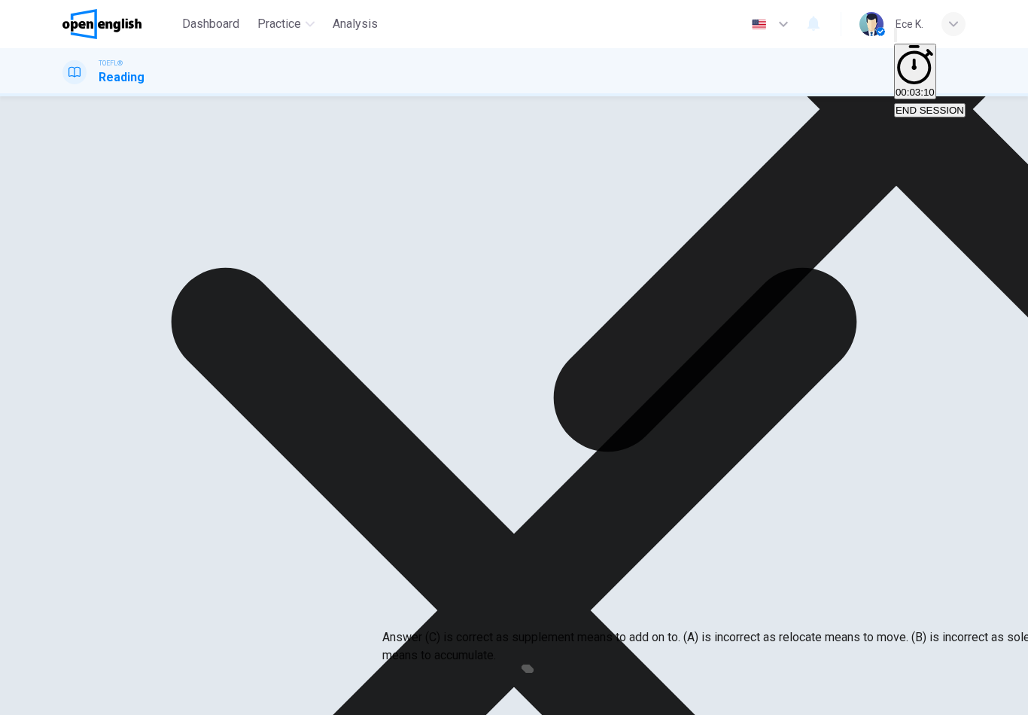  I want to click on span: Analysis, so click(355, 24).